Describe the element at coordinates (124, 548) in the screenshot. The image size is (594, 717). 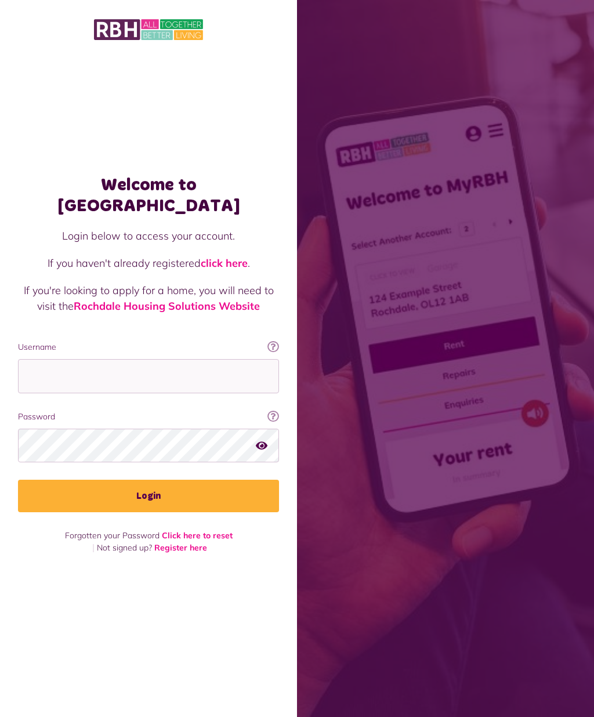
I see `span: Not signed up?` at that location.